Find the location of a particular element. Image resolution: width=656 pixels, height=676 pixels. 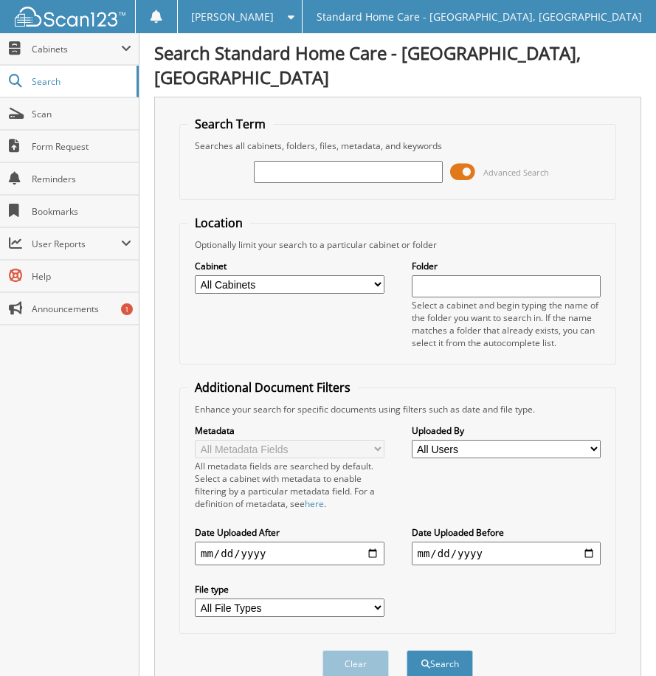

div: Optionally limit your search to a particular cabinet or folder is located at coordinates (398, 244).